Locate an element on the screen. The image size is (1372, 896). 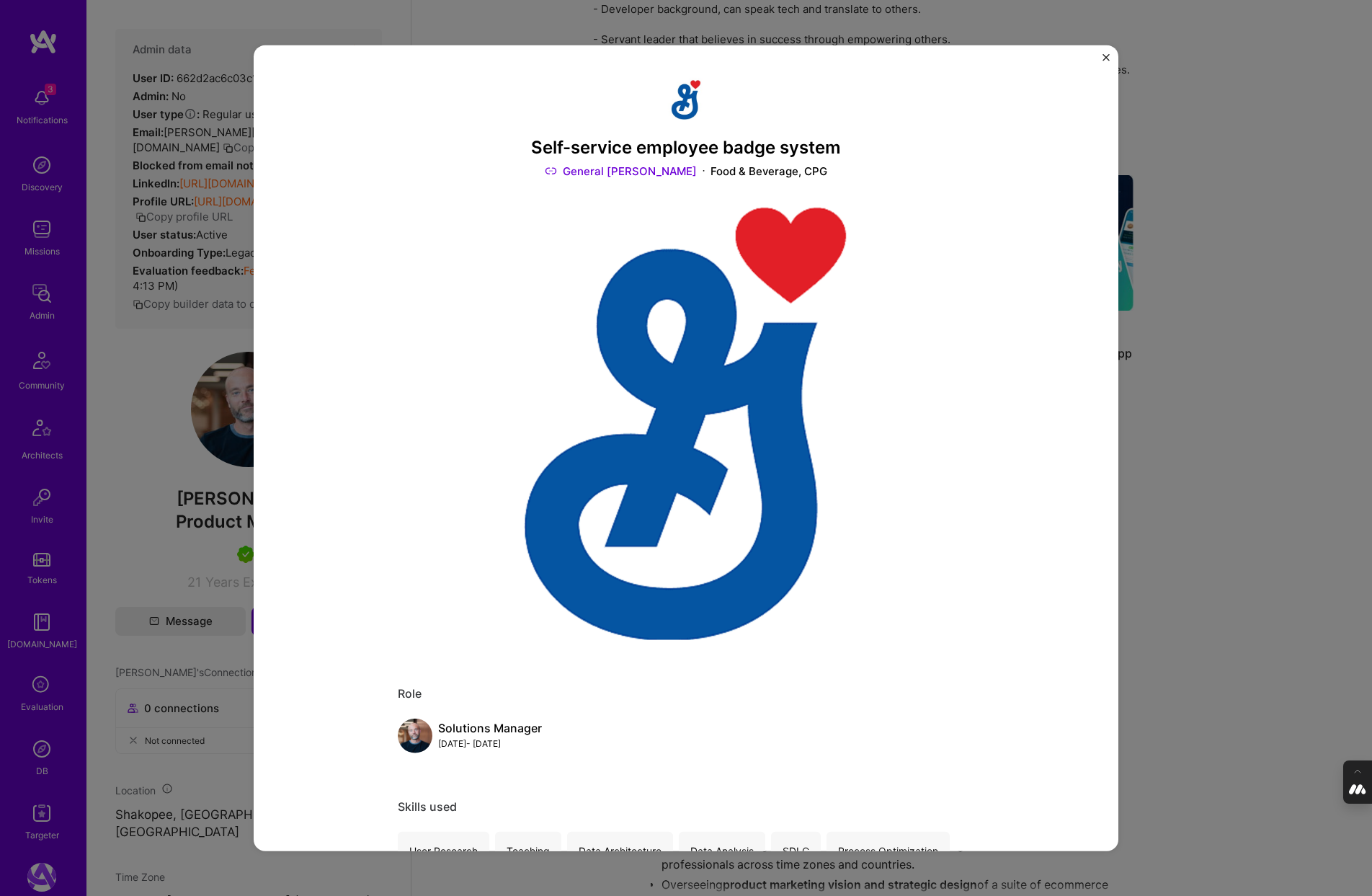
div: Solutions Manager is located at coordinates (490, 728).